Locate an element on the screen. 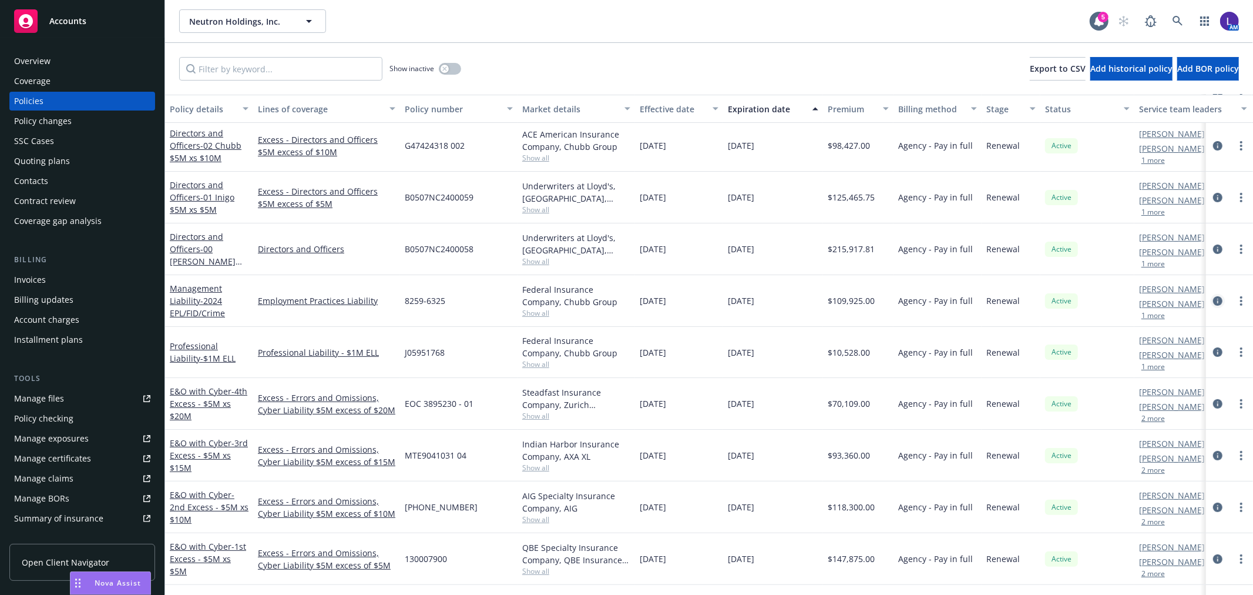 The height and width of the screenshot is (595, 1253). button: Service team leaders is located at coordinates (1193, 109).